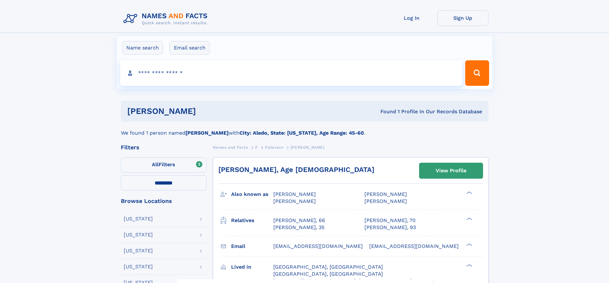 This screenshot has width=609, height=283. What do you see at coordinates (274, 148) in the screenshot?
I see `span: Paterson` at bounding box center [274, 148].